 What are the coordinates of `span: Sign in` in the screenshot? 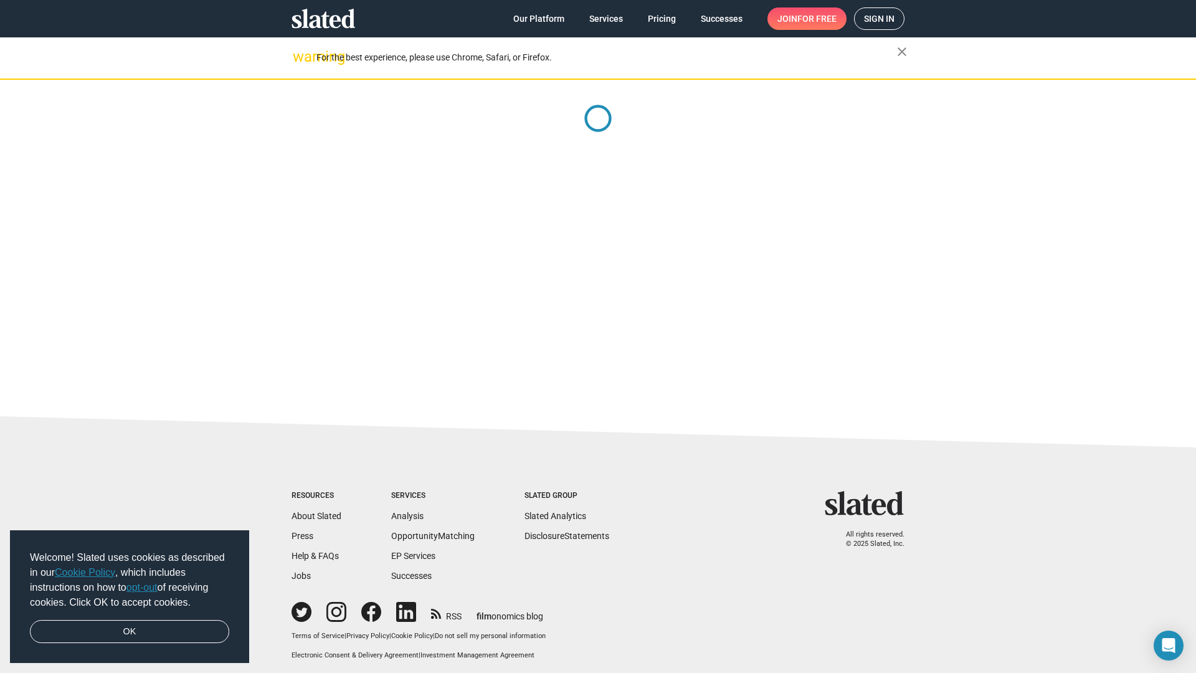 It's located at (879, 19).